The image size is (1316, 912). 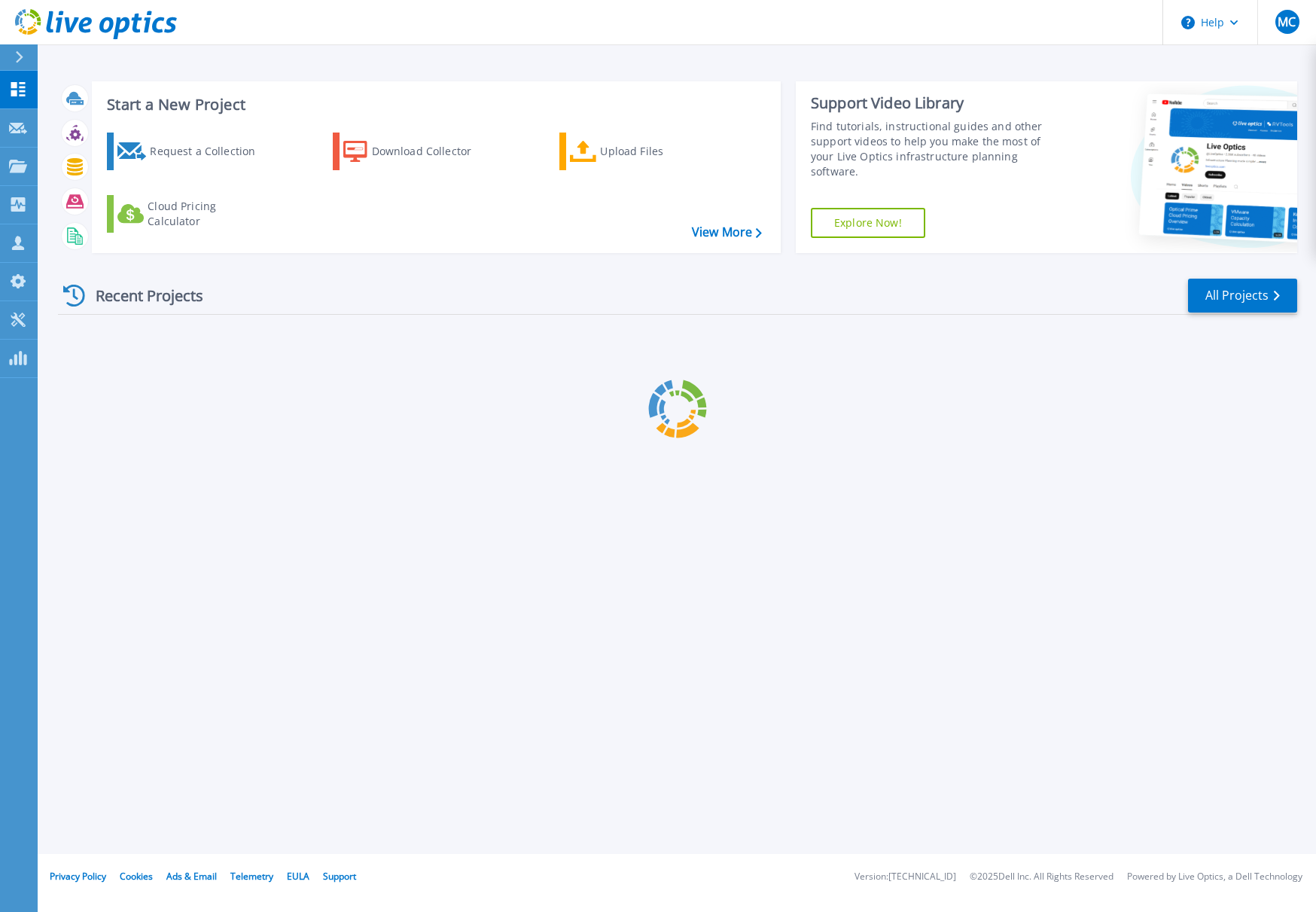 What do you see at coordinates (78, 876) in the screenshot?
I see `a: Privacy Policy` at bounding box center [78, 876].